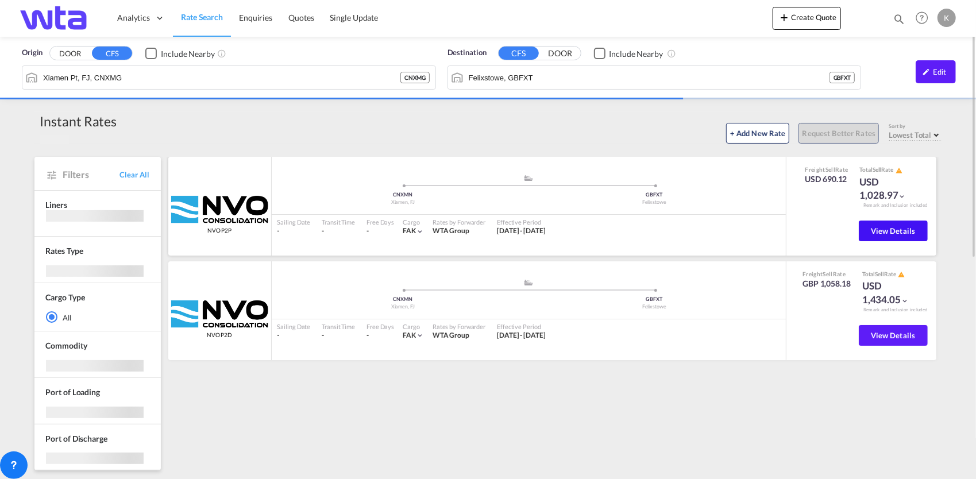 The image size is (976, 479). Describe the element at coordinates (672, 53) in the screenshot. I see `md-icon: Unchecked: Ignores neighbouring ports when fetching rates.Checked : Includes neighbouring ports w...` at that location.